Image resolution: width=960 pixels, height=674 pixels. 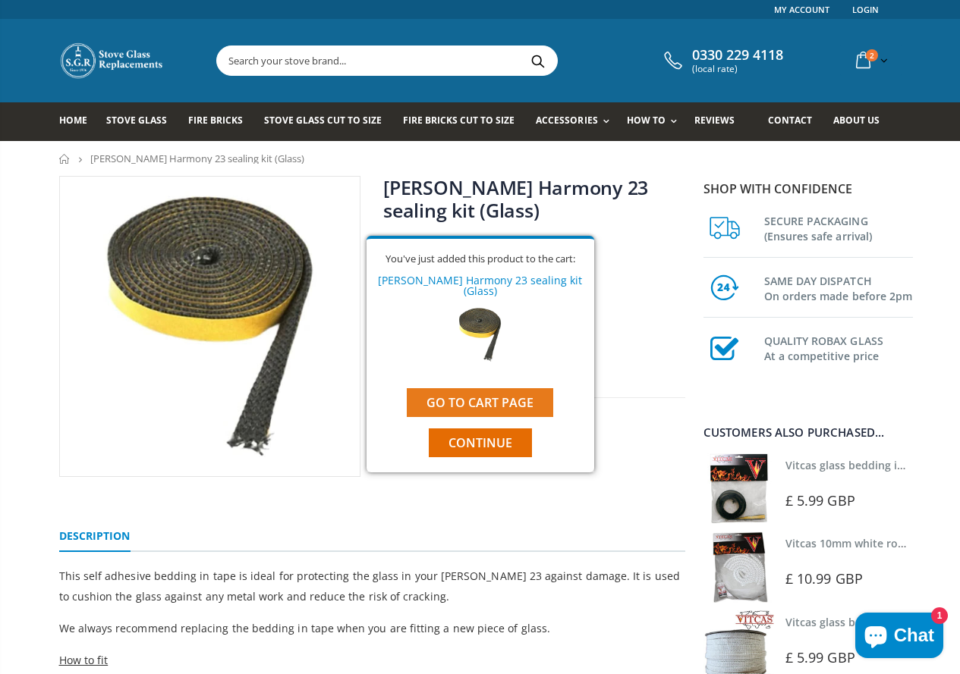 I want to click on span: About us, so click(x=856, y=120).